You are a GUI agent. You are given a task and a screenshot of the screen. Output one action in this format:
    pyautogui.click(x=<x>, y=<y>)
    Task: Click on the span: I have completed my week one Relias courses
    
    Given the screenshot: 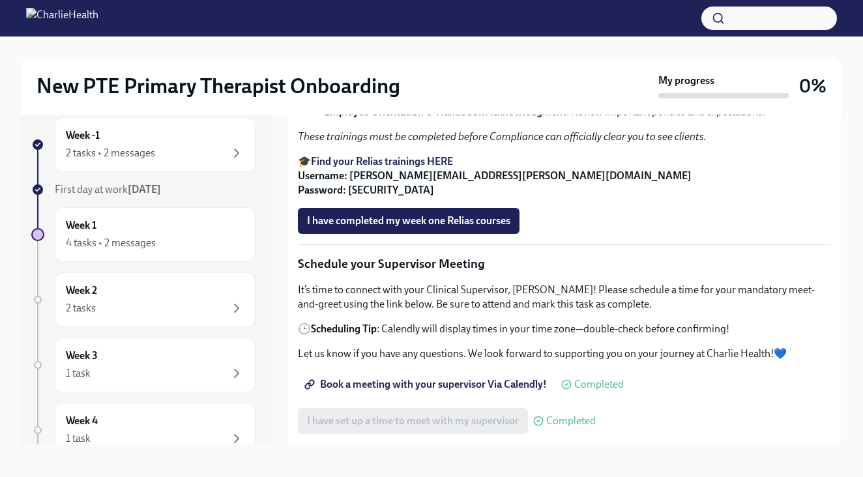 What is the action you would take?
    pyautogui.click(x=409, y=221)
    